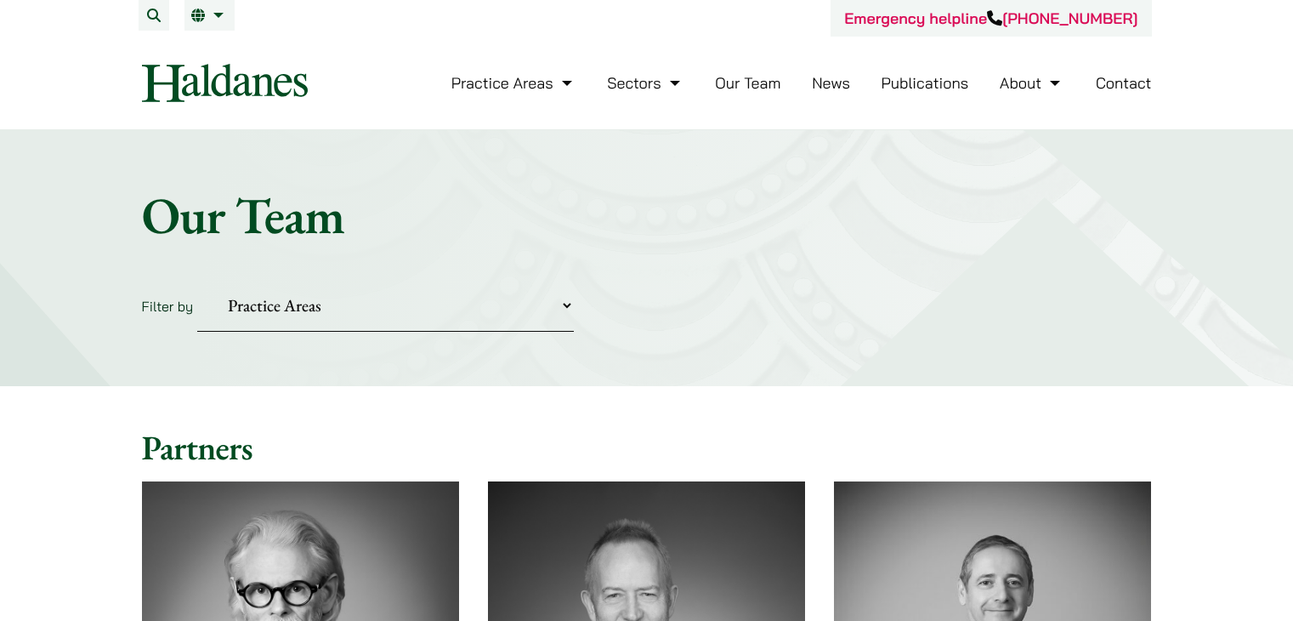  Describe the element at coordinates (167, 306) in the screenshot. I see `label: Filter by` at that location.